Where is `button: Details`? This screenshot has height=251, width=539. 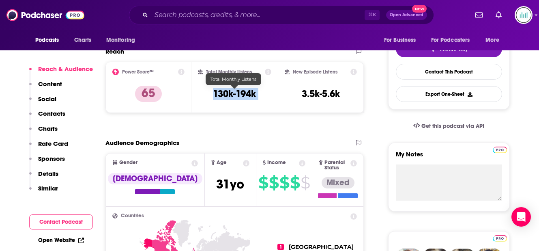 button: Details is located at coordinates (44, 177).